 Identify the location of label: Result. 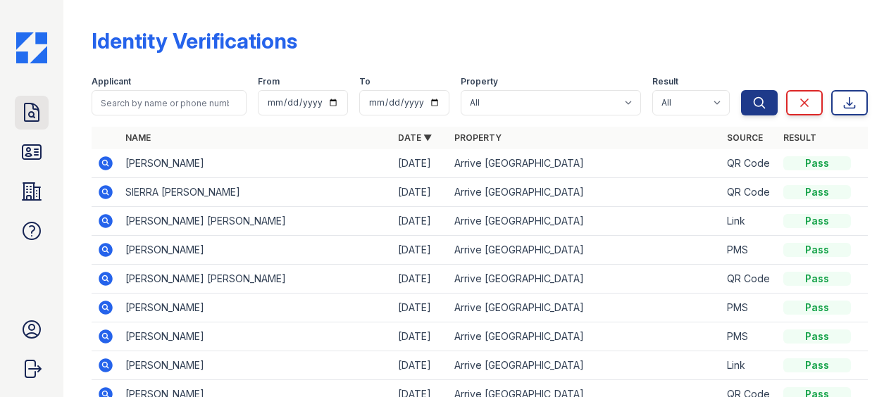
(665, 82).